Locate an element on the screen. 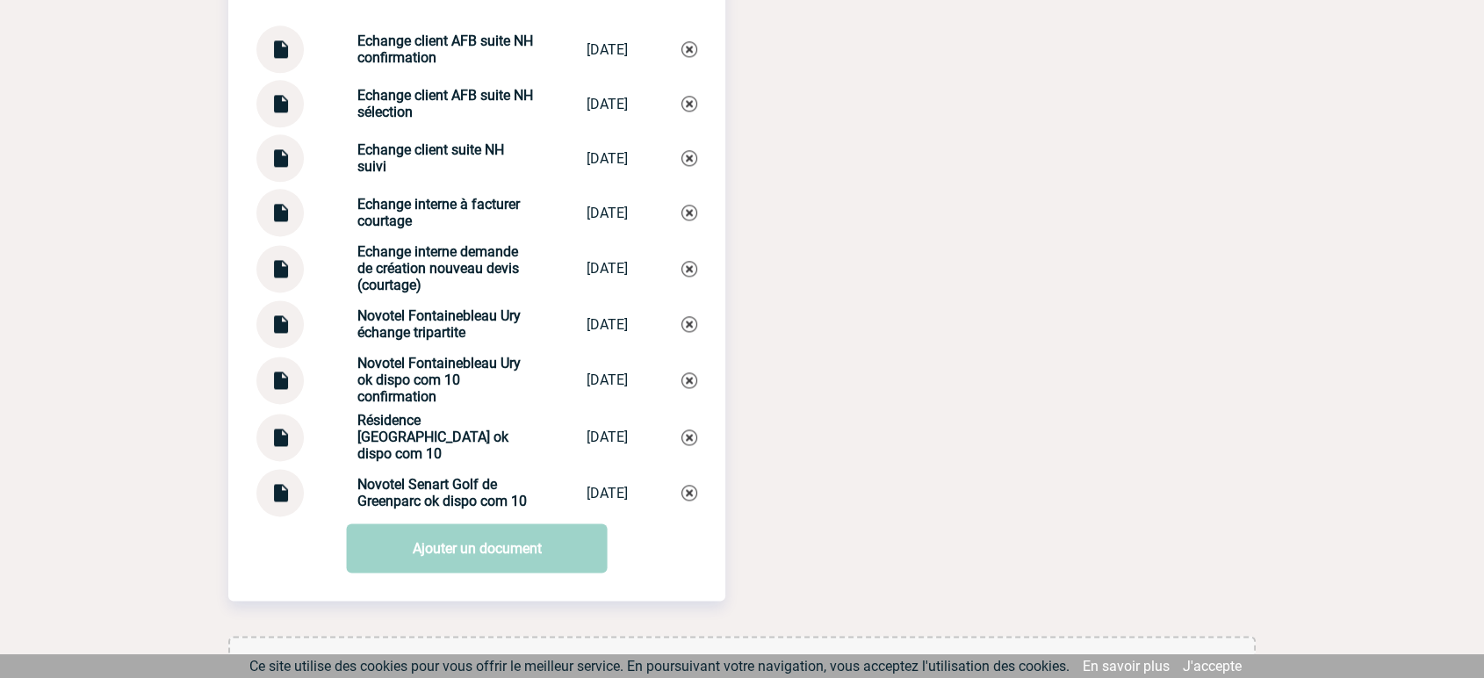 The image size is (1484, 678). span: Ce site utilise des cookies pour vous offrir le meilleur service. En poursuivant votre navigation... is located at coordinates (659, 666).